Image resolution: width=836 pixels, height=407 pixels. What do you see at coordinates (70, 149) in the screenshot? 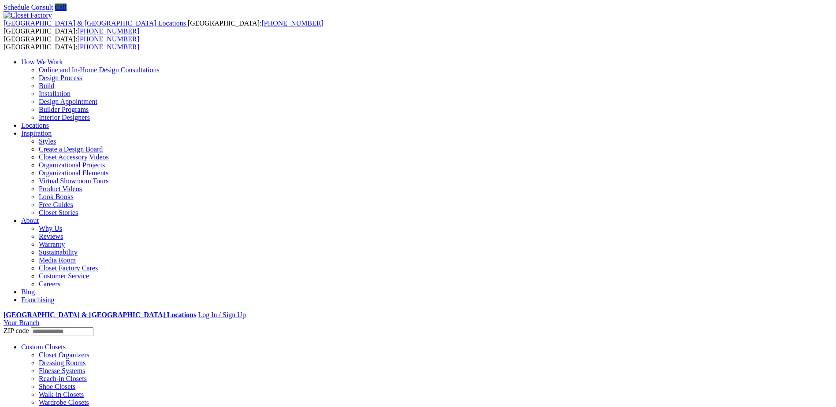
I see `a: Create a Design Board` at bounding box center [70, 149].